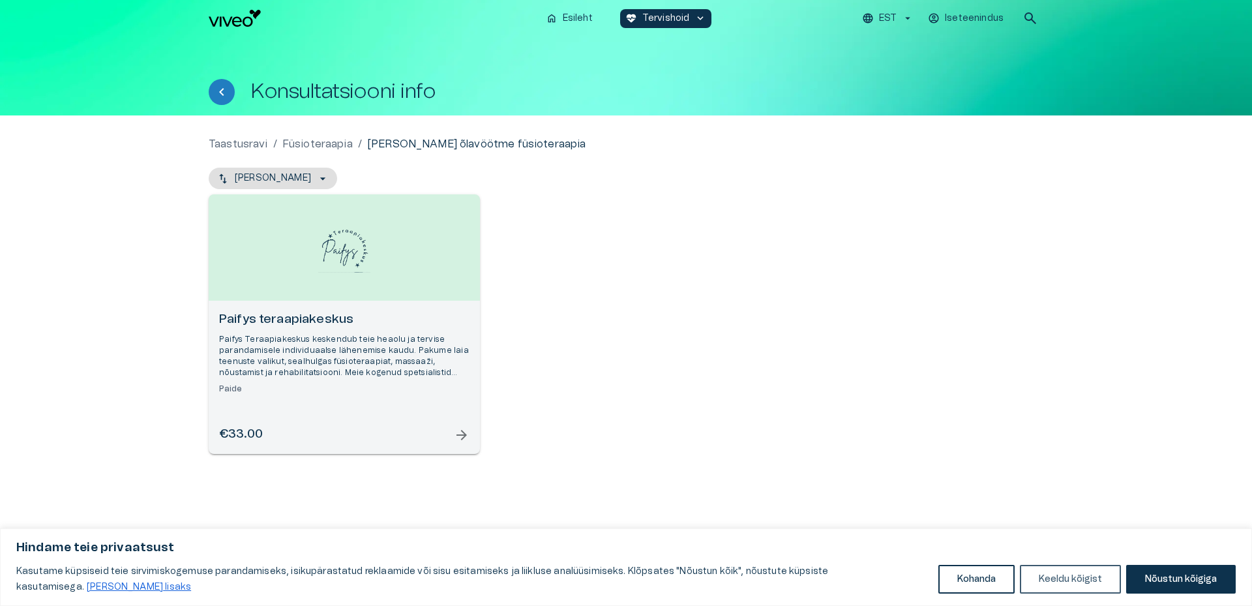 The width and height of the screenshot is (1252, 606). Describe the element at coordinates (1030, 18) in the screenshot. I see `button: open search modal` at that location.